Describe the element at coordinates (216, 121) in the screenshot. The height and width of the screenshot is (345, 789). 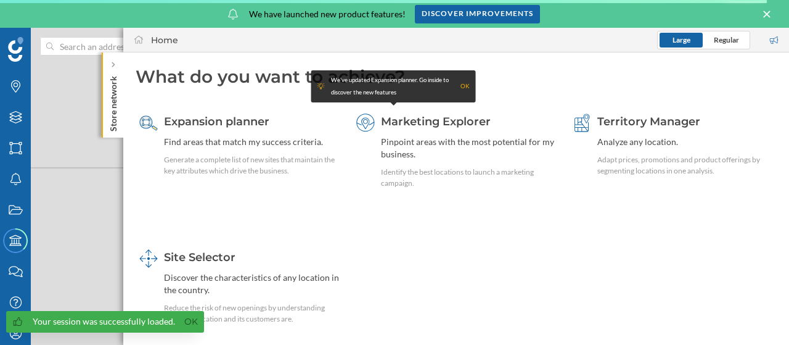
I see `span: Expansion planner` at that location.